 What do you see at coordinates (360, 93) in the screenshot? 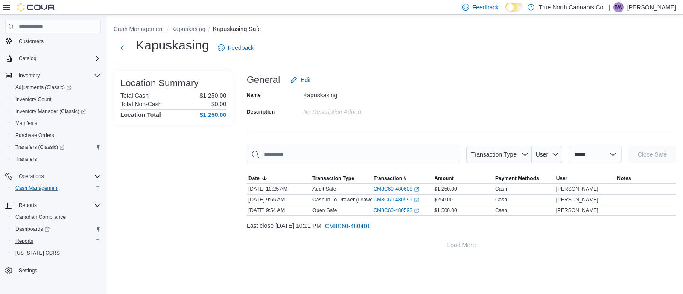
I see `div: Kapuskasing` at bounding box center [360, 93].